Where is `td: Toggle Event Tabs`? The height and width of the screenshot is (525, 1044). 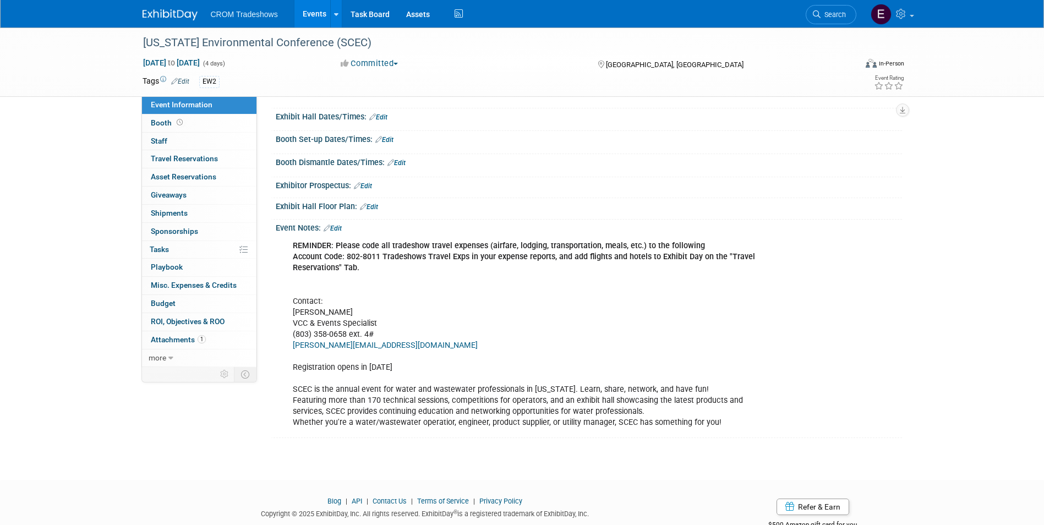 td: Toggle Event Tabs is located at coordinates (245, 374).